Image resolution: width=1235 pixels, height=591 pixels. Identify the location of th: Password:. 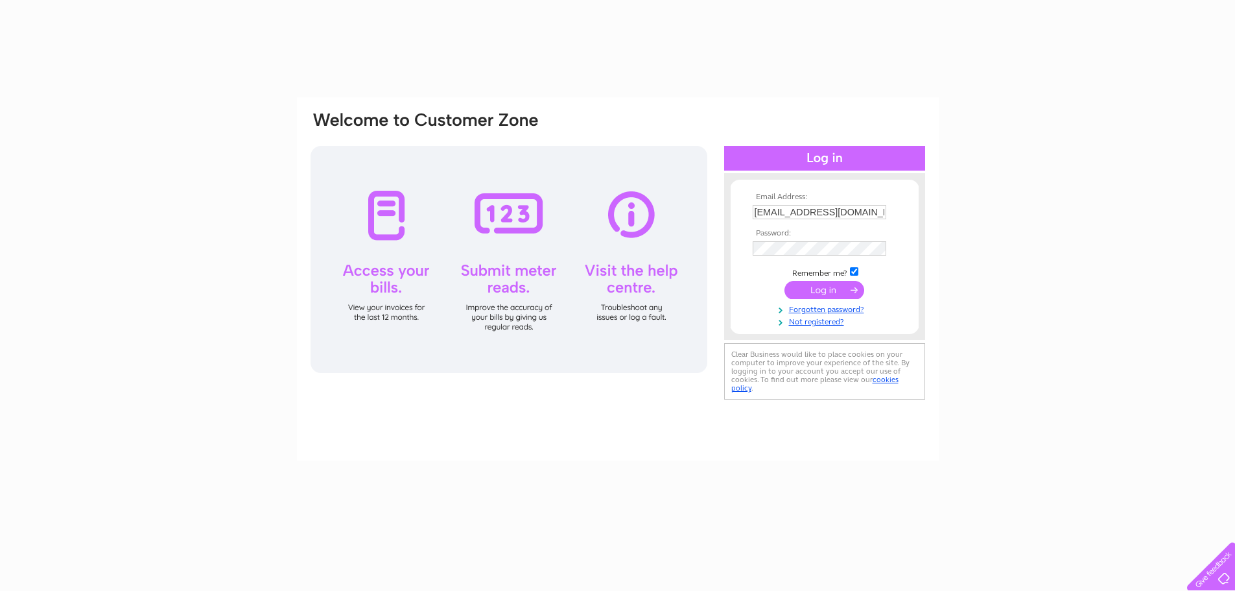
(825, 233).